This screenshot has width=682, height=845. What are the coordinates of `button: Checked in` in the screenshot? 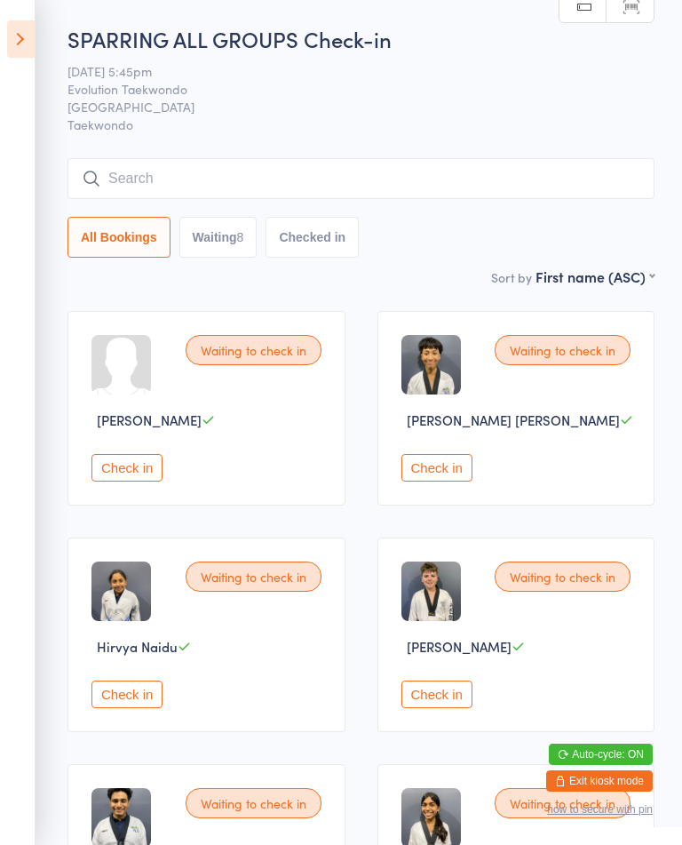 It's located at (312, 237).